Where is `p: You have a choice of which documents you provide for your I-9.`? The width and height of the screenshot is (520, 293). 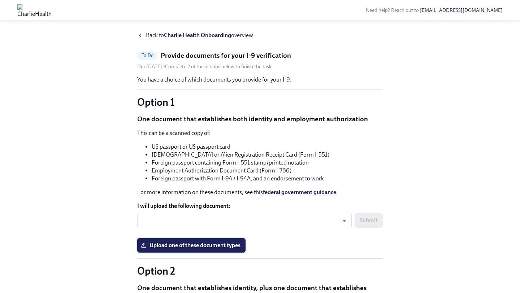
p: You have a choice of which documents you provide for your I-9. is located at coordinates (260, 80).